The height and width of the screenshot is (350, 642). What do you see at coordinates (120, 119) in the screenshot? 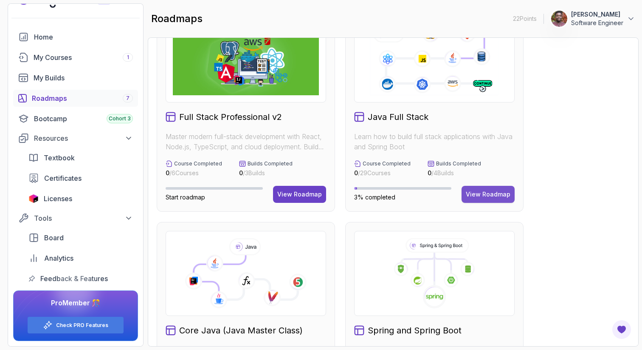
I see `span: Cohort 3` at bounding box center [120, 119].